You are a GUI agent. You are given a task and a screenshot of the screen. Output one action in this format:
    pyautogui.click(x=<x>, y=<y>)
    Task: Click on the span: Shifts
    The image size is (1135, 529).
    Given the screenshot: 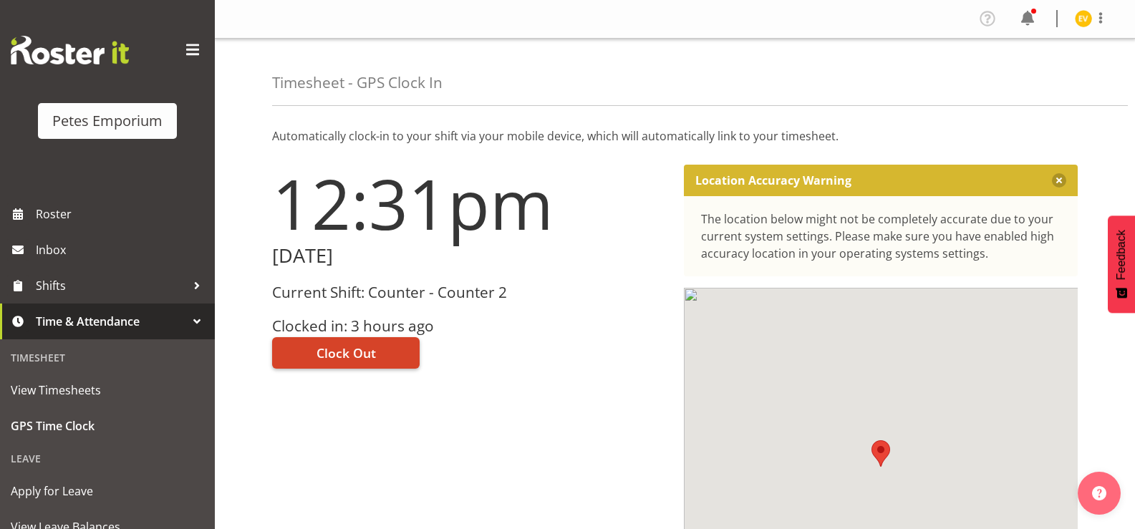 What is the action you would take?
    pyautogui.click(x=111, y=286)
    